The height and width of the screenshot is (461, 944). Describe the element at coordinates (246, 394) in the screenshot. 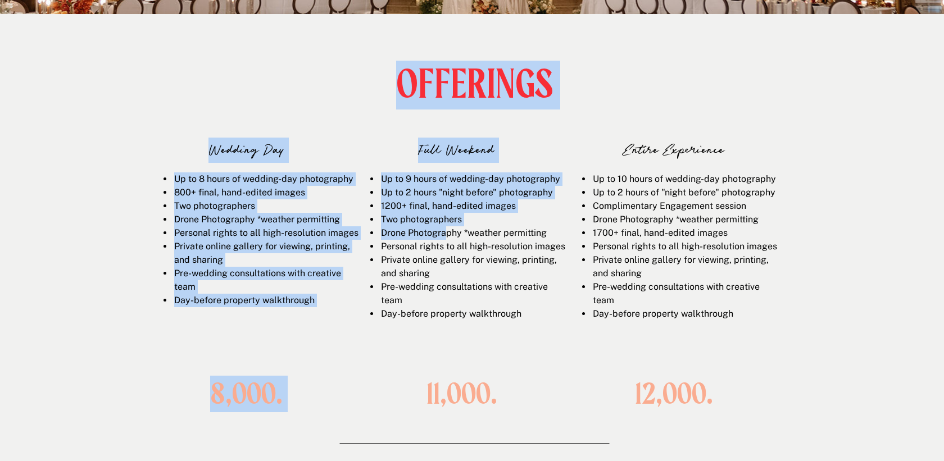

I see `h1: 8,000.` at that location.